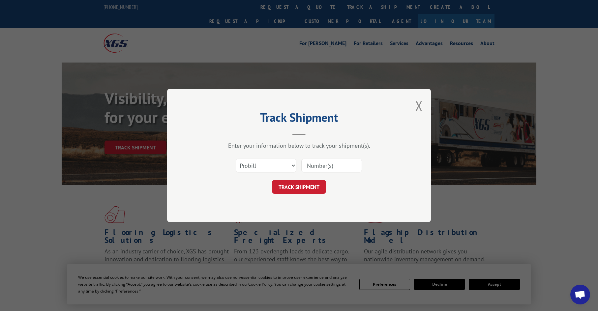 The height and width of the screenshot is (311, 598). Describe the element at coordinates (299, 187) in the screenshot. I see `button: TRACK SHIPMENT` at that location.